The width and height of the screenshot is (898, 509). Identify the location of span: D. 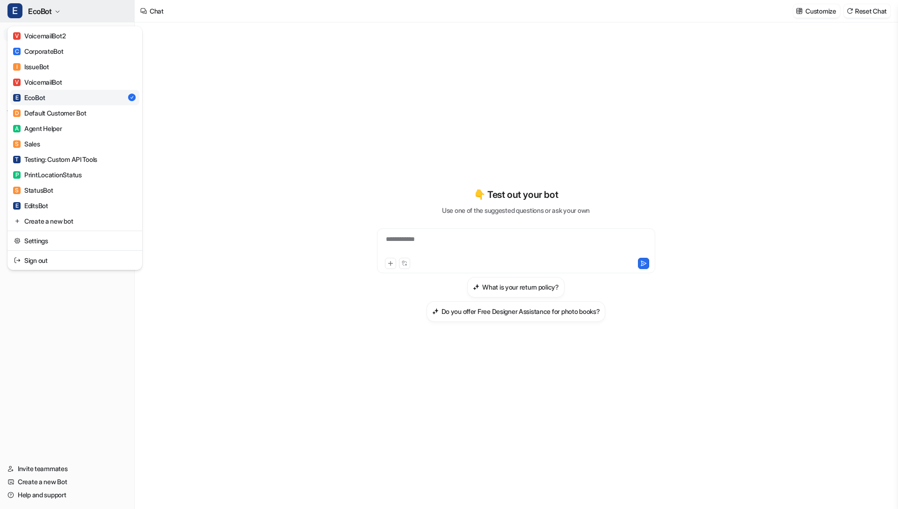
(17, 113).